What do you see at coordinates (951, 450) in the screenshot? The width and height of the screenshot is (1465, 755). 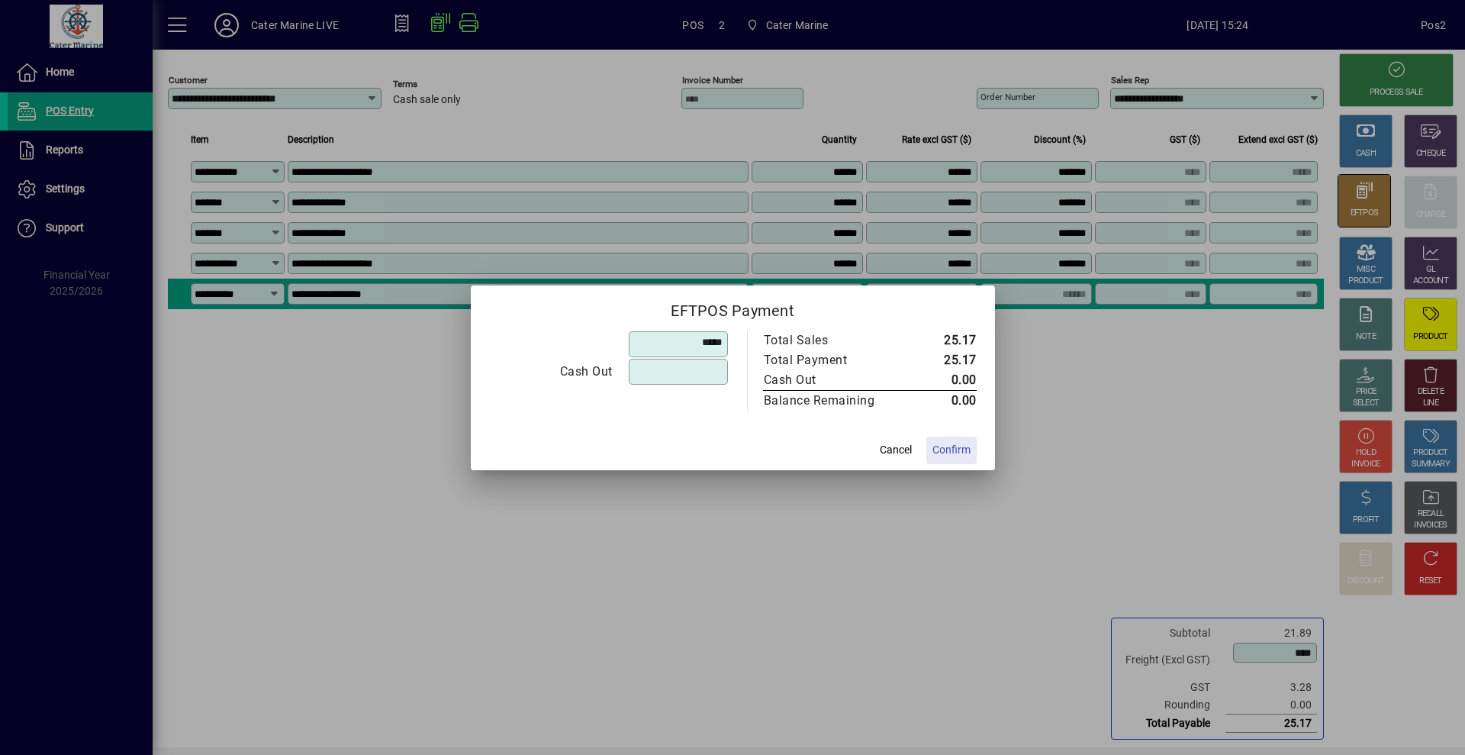 I see `button: Confirm` at bounding box center [951, 450].